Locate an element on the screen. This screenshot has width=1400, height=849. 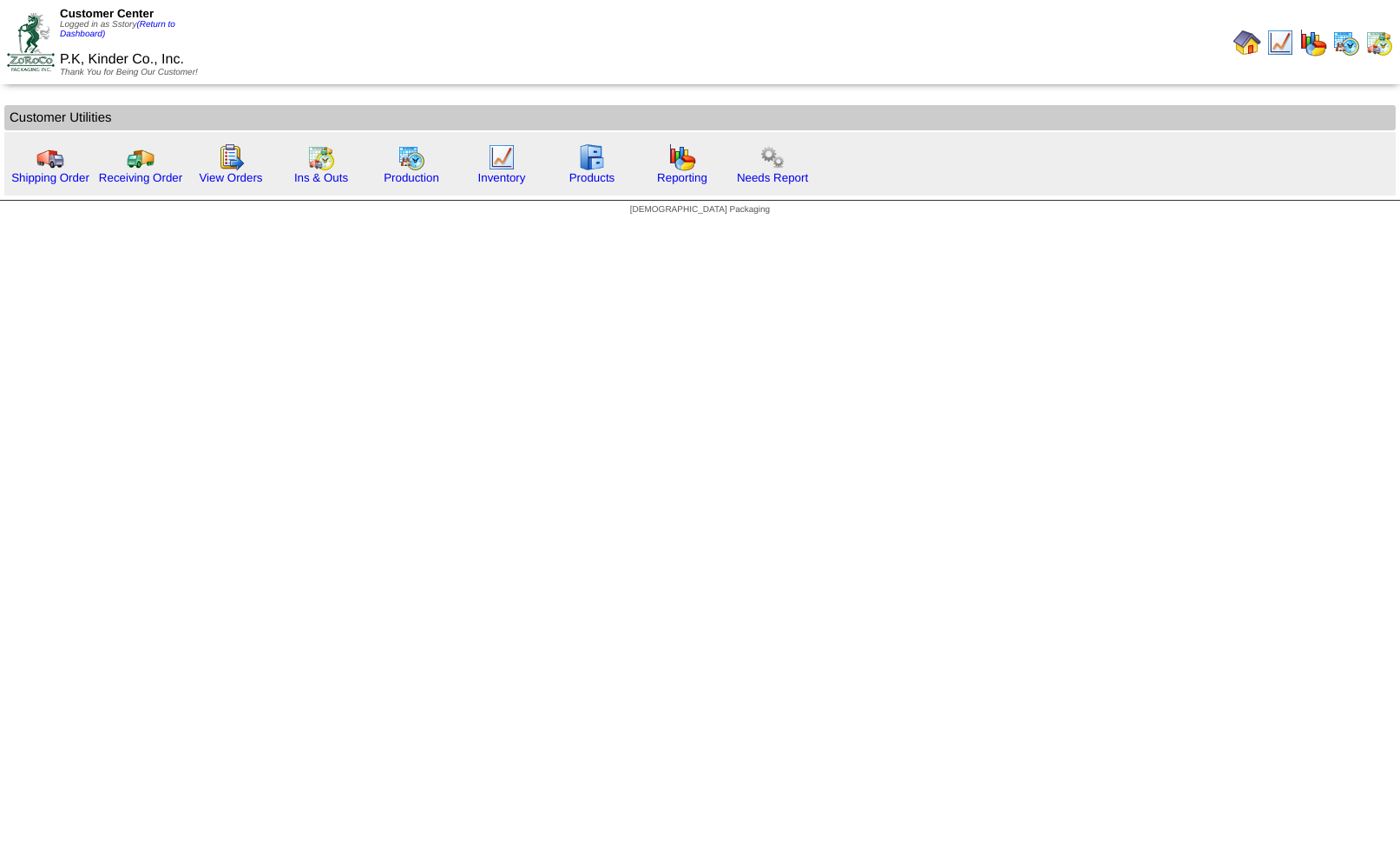
a: Ins & Outs is located at coordinates (322, 177).